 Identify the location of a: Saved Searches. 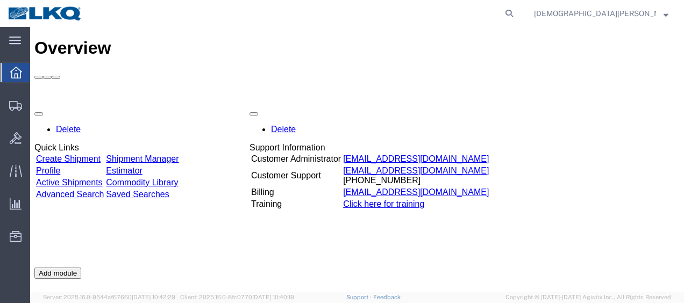
(107, 167).